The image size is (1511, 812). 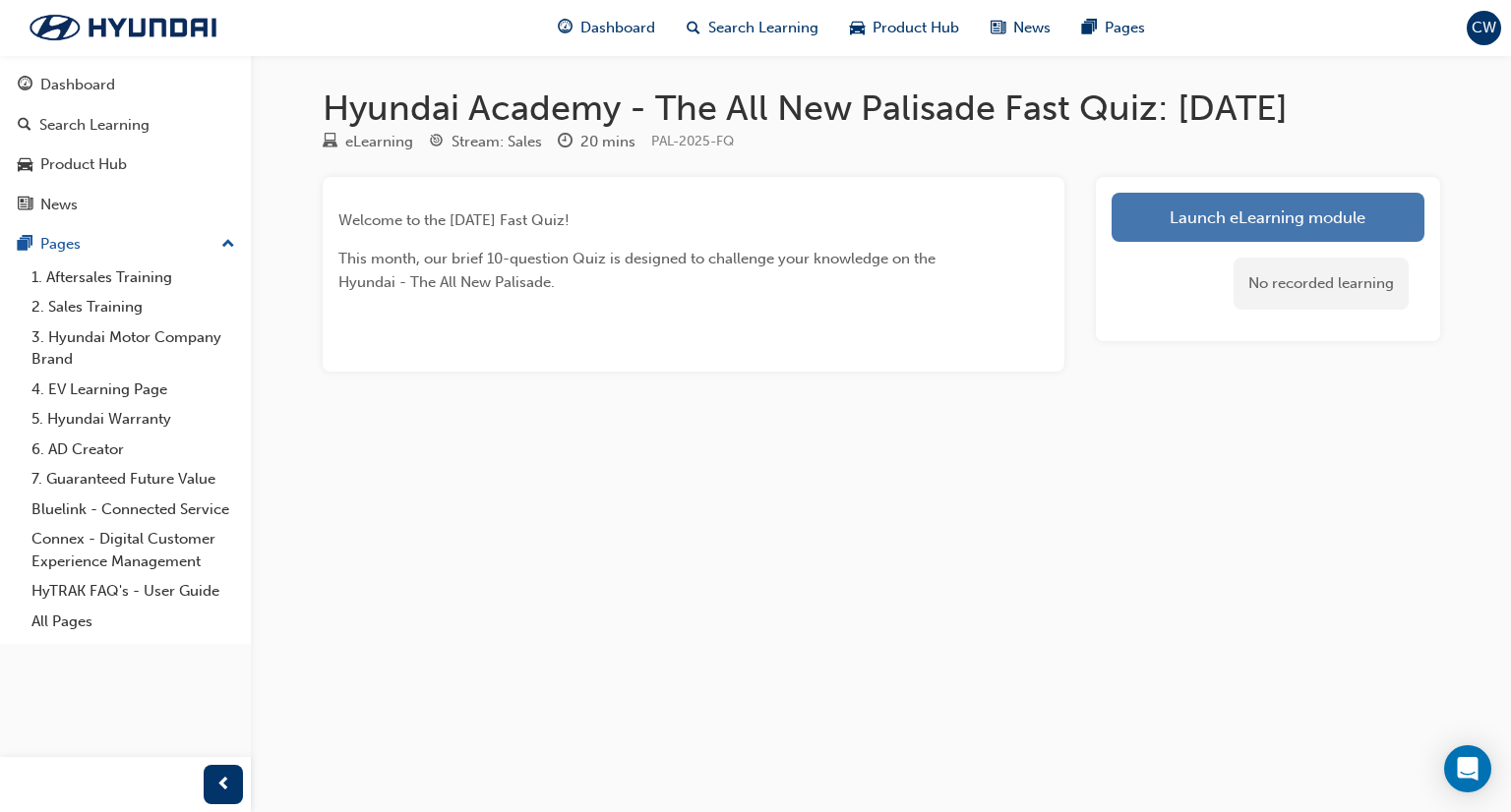 What do you see at coordinates (133, 479) in the screenshot?
I see `a: 7. Guaranteed Future Value` at bounding box center [133, 479].